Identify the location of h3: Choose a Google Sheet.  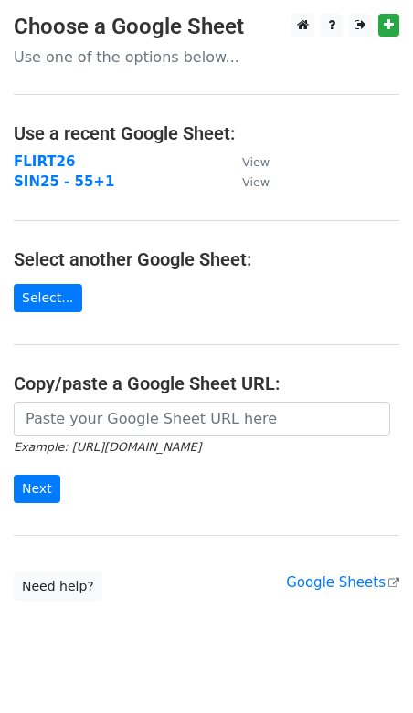
(206, 26).